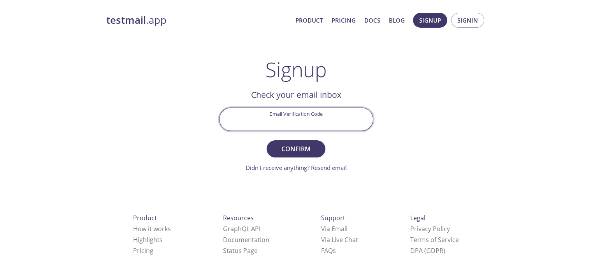 This screenshot has height=274, width=592. What do you see at coordinates (309, 20) in the screenshot?
I see `a: Product` at bounding box center [309, 20].